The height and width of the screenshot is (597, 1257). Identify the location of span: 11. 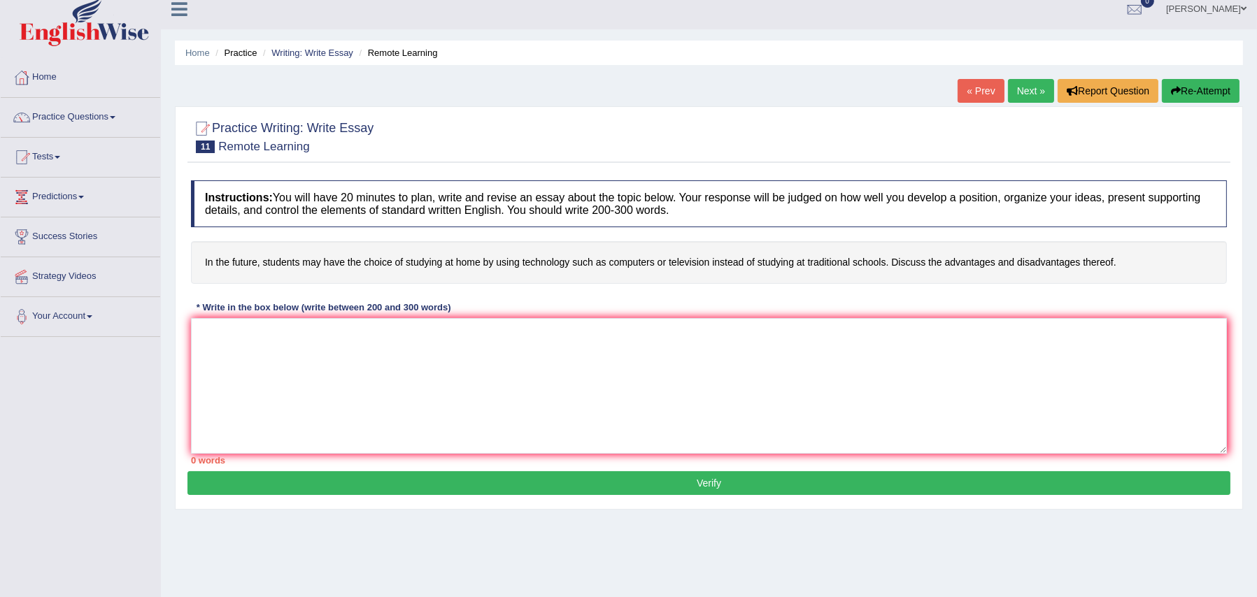
(205, 147).